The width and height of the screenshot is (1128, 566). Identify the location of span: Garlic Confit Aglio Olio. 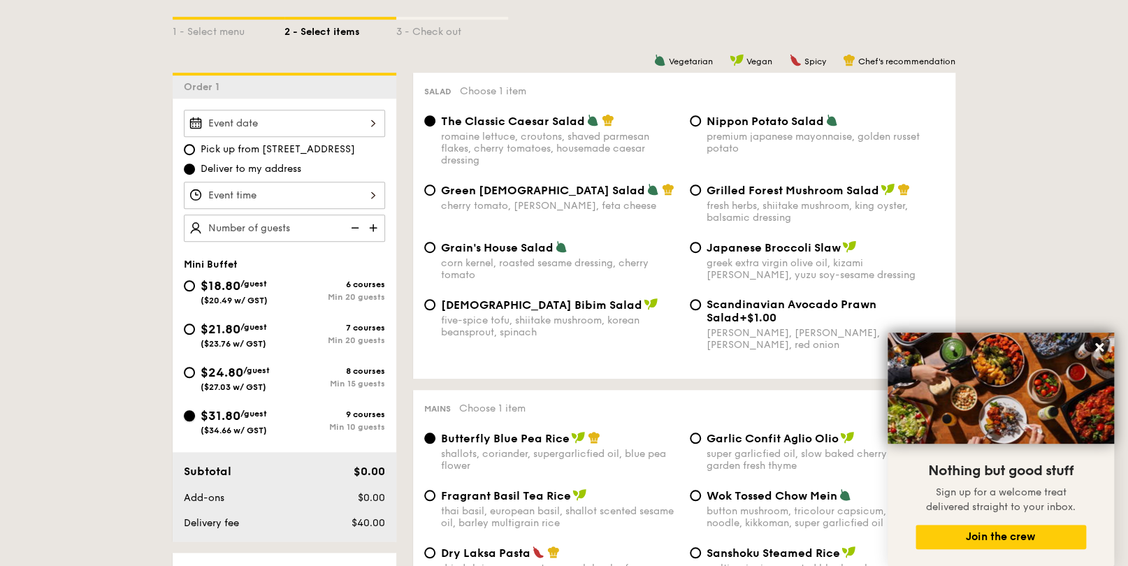
(772, 438).